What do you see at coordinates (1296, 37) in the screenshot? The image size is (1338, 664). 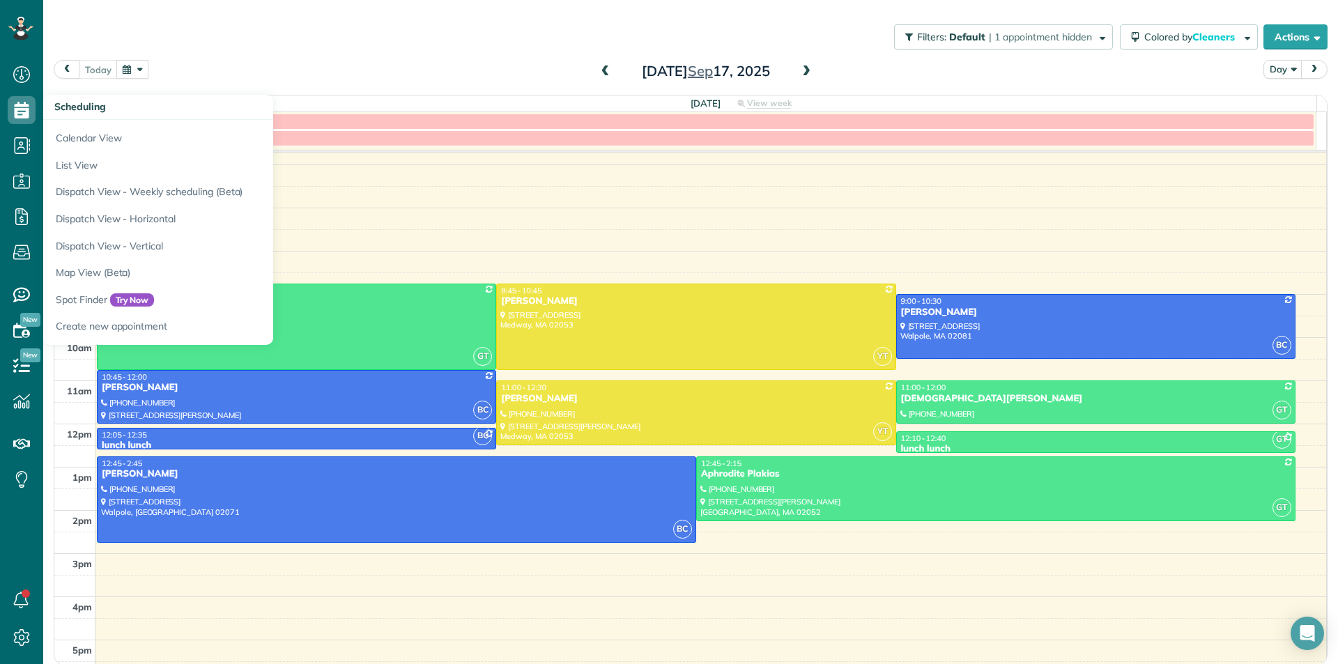 I see `button: Actions` at bounding box center [1296, 37].